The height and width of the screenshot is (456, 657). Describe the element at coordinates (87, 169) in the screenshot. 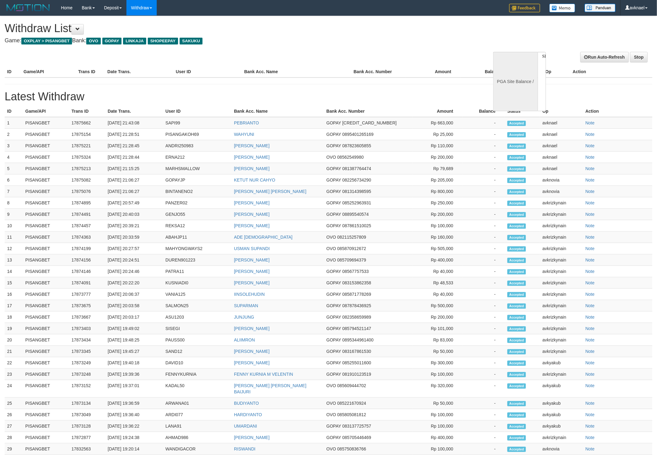

I see `td: 17875213` at that location.